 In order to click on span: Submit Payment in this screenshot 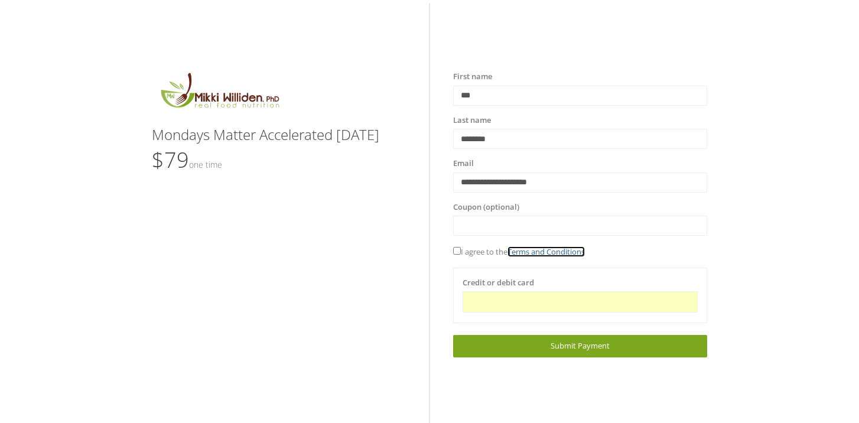, I will do `click(580, 346)`.